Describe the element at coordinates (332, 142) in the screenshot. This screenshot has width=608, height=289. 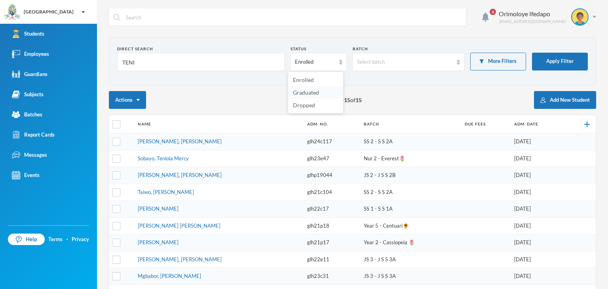
I see `td: glh24c117` at that location.